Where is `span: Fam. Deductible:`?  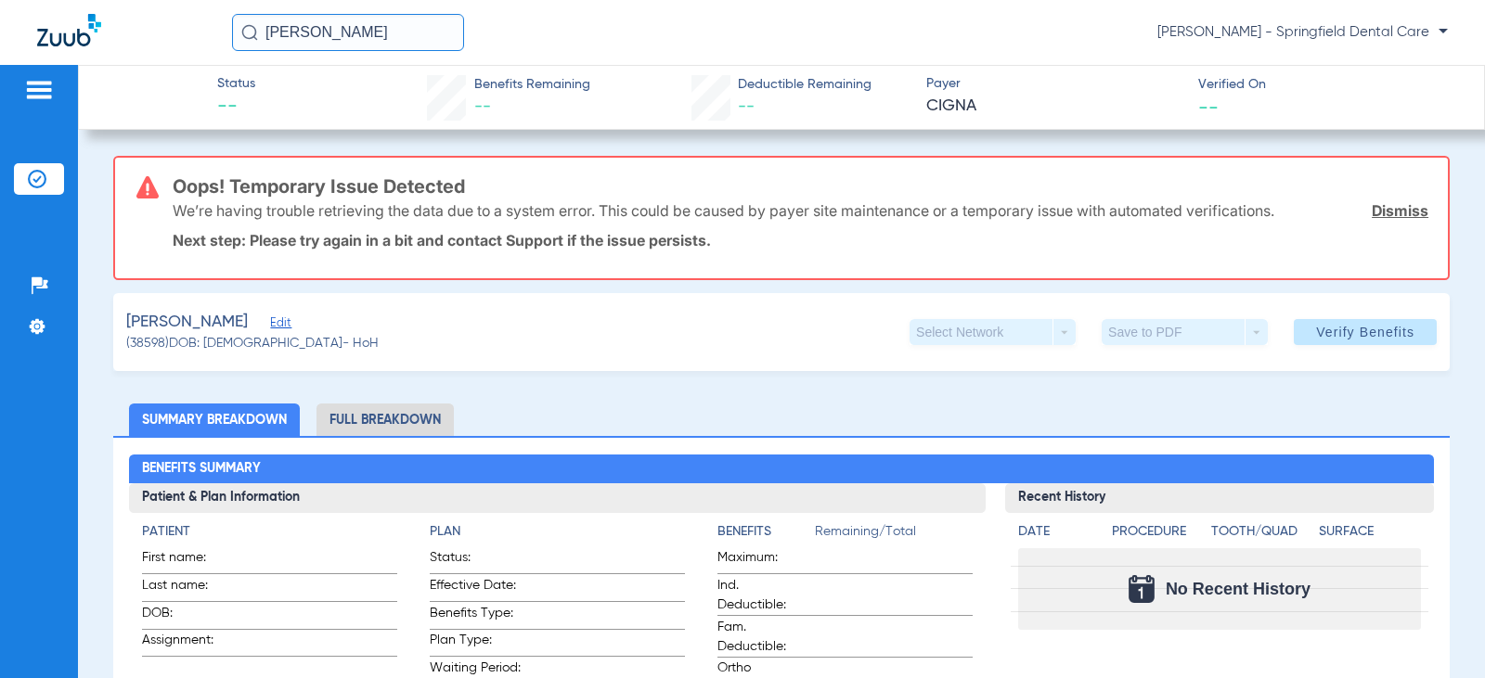
span: Fam. Deductible: is located at coordinates (763, 638).